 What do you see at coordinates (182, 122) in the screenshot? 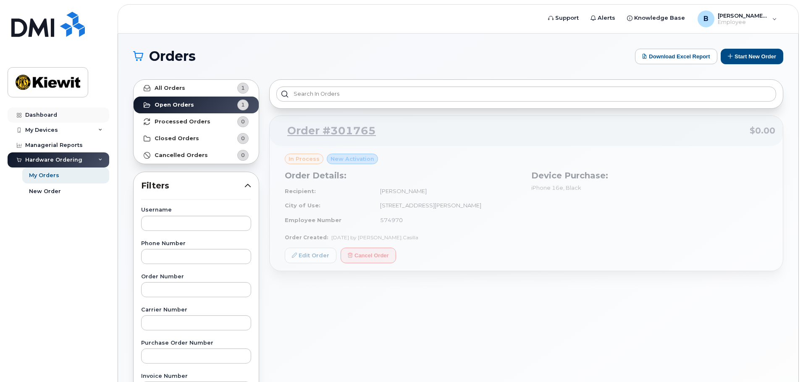
I see `strong: Processed Orders` at bounding box center [182, 122].